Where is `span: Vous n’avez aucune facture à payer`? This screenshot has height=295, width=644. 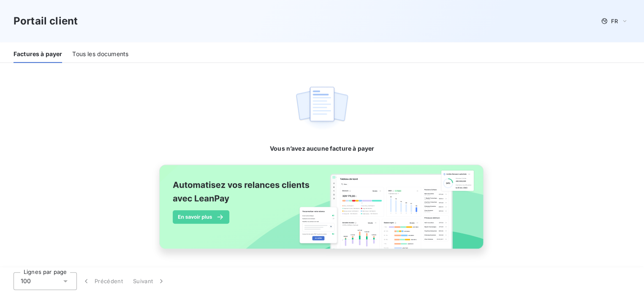 span: Vous n’avez aucune facture à payer is located at coordinates (322, 149).